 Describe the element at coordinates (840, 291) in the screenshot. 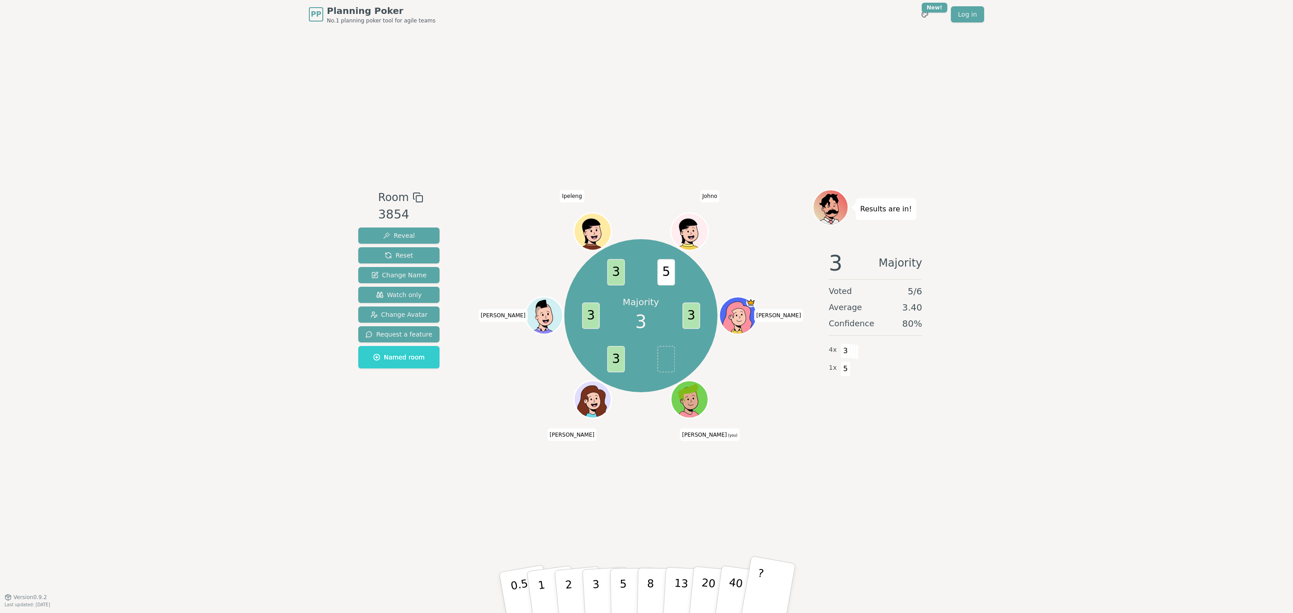

I see `span: Voted` at that location.